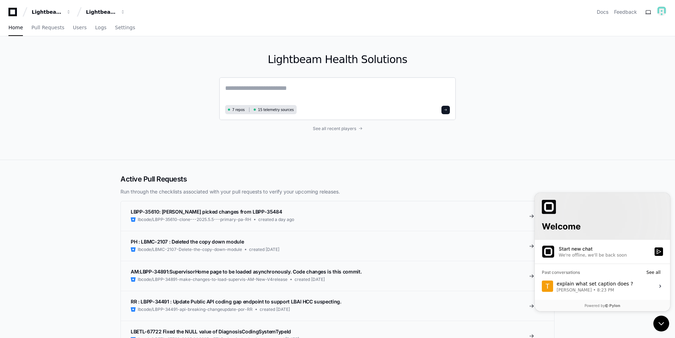 The image size is (675, 338). Describe the element at coordinates (338, 179) in the screenshot. I see `h2: Active Pull Requests` at that location.